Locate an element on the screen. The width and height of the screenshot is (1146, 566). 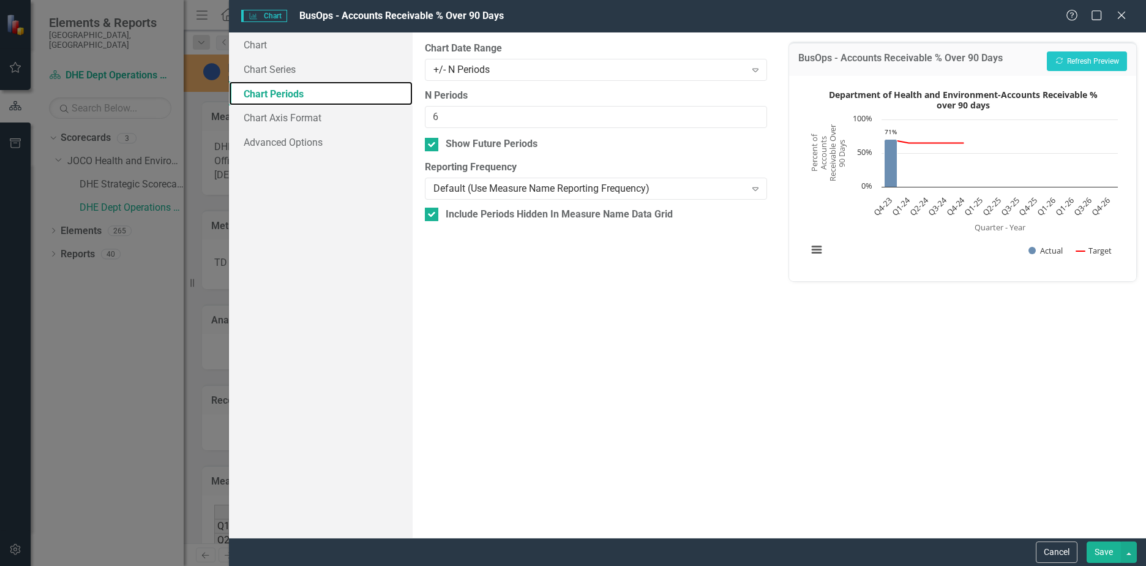
text: Q4-23 is located at coordinates (882, 206).